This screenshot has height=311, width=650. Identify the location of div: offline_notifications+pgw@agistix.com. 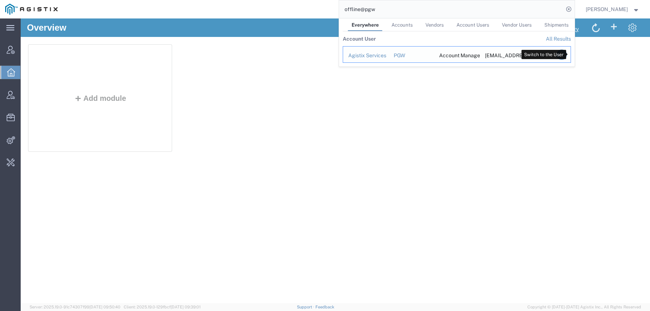
(502, 55).